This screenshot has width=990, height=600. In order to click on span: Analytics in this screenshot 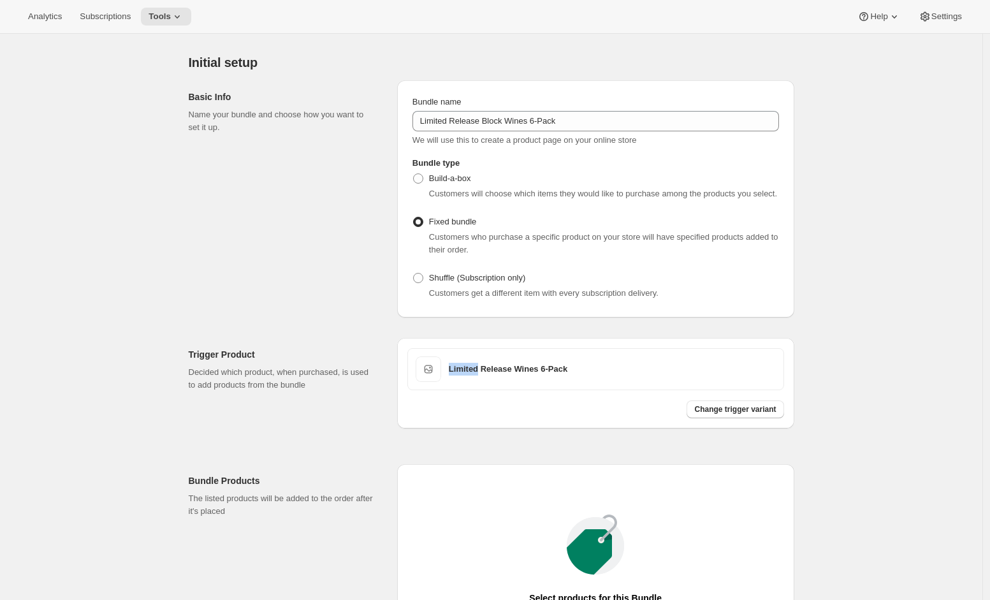, I will do `click(45, 17)`.